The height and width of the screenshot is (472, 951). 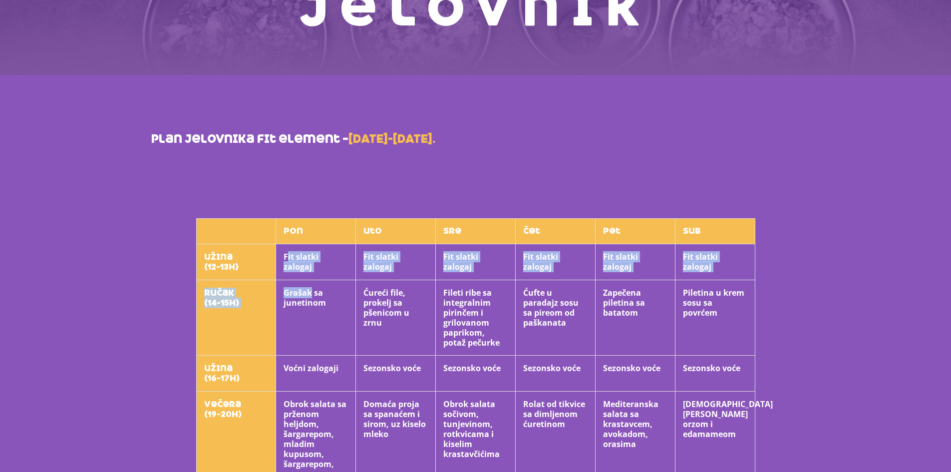 What do you see at coordinates (316, 374) in the screenshot?
I see `th: Voćni zalogaji` at bounding box center [316, 374].